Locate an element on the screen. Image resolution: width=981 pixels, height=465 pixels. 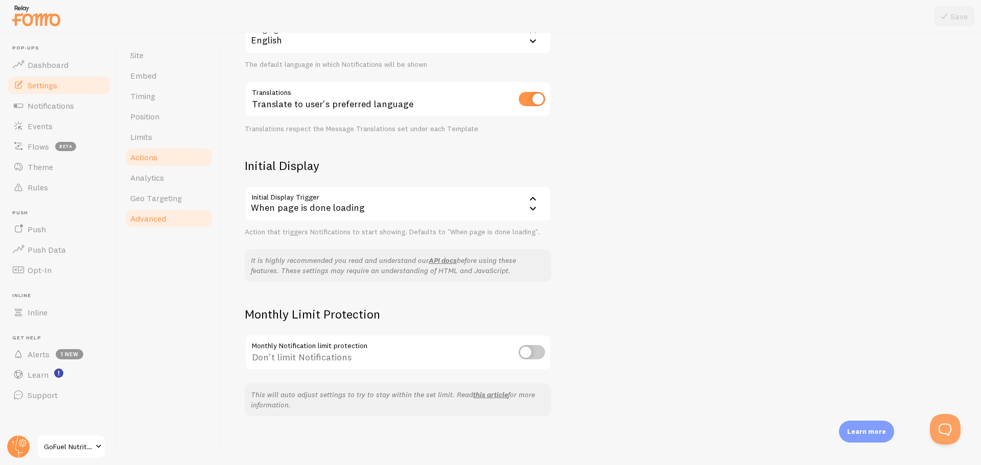
a: Dashboard is located at coordinates (59, 65).